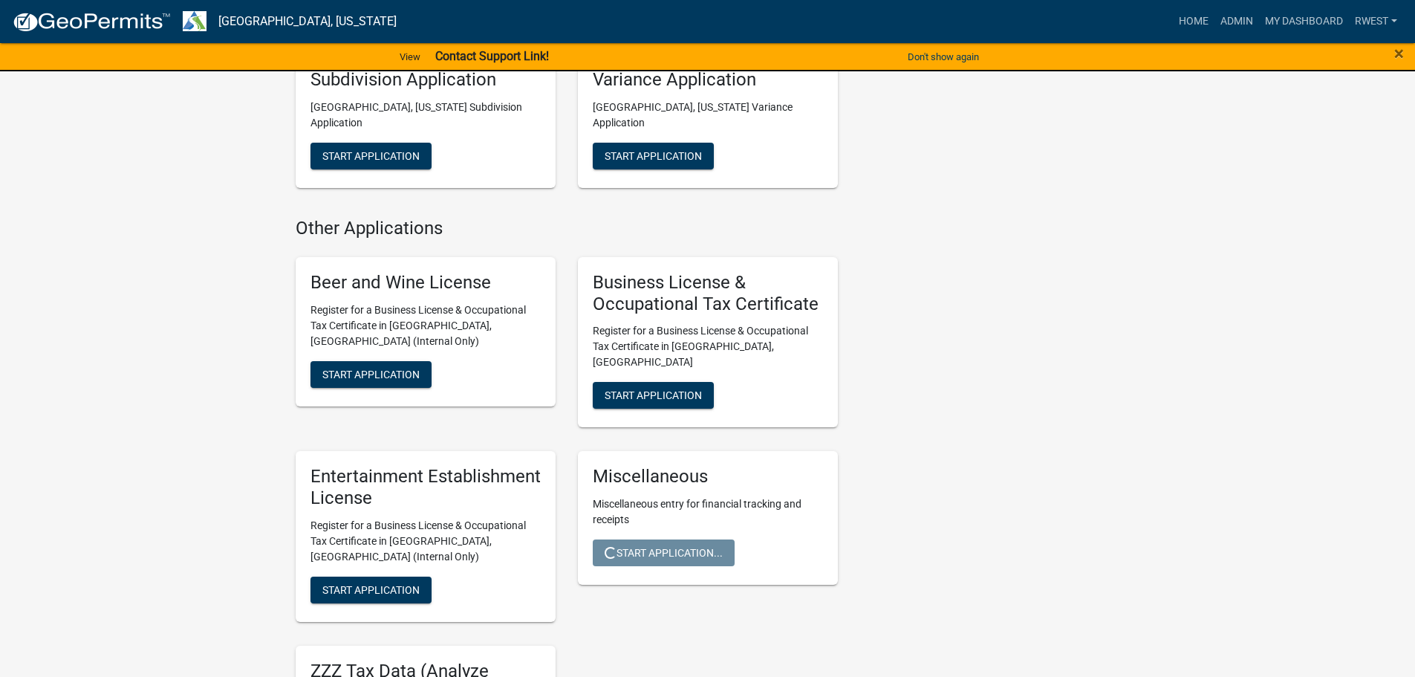 This screenshot has height=677, width=1415. Describe the element at coordinates (195, 21) in the screenshot. I see `img: Troup County, Georgia` at that location.